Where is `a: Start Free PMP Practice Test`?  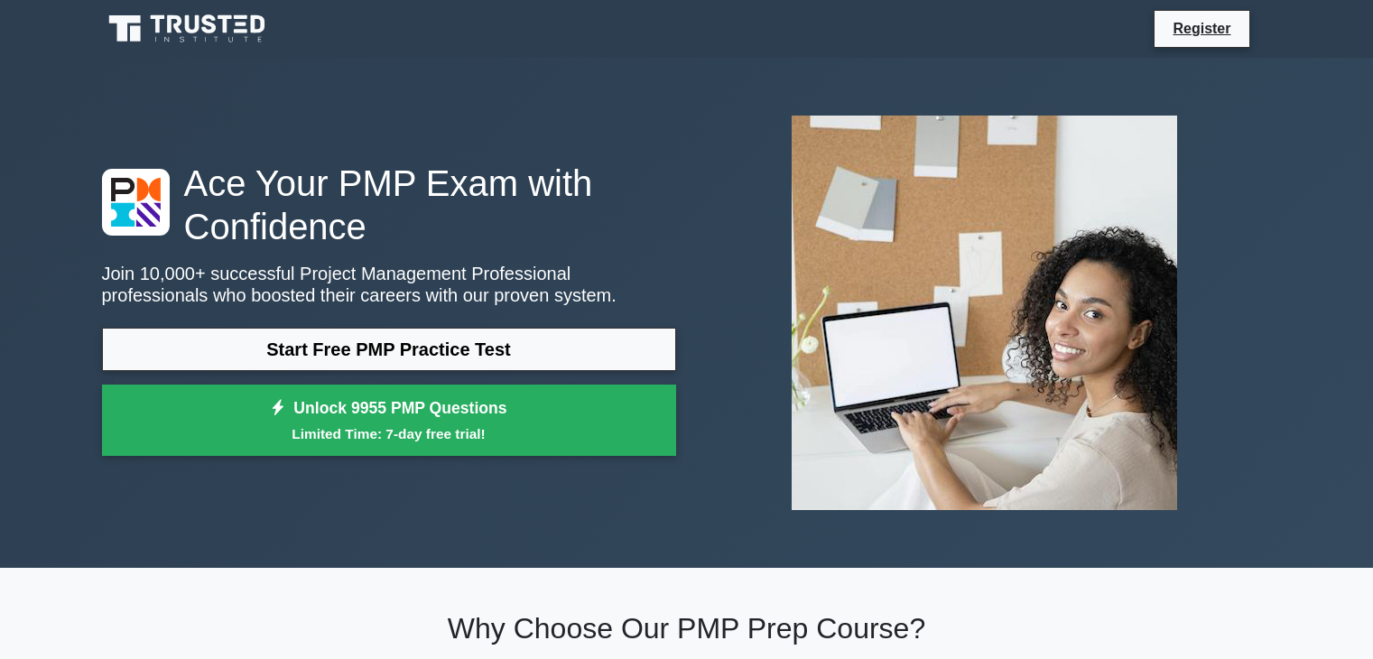
a: Start Free PMP Practice Test is located at coordinates (389, 349).